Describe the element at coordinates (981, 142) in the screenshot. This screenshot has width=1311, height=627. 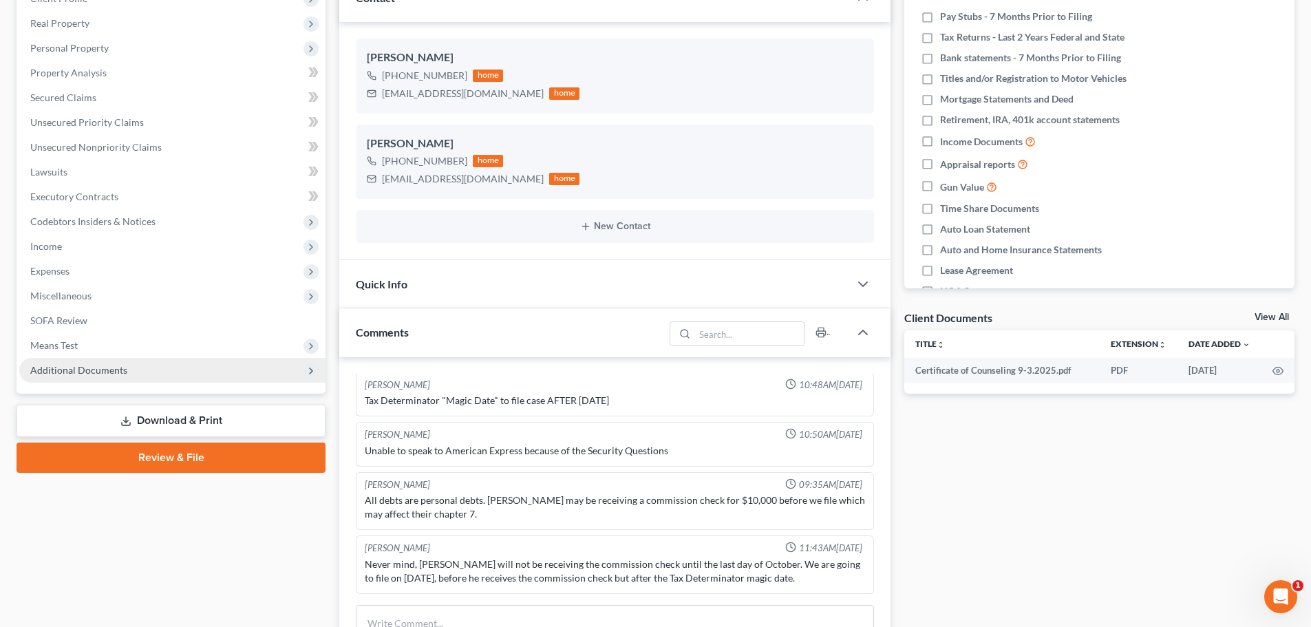
I see `span: Income Documents` at that location.